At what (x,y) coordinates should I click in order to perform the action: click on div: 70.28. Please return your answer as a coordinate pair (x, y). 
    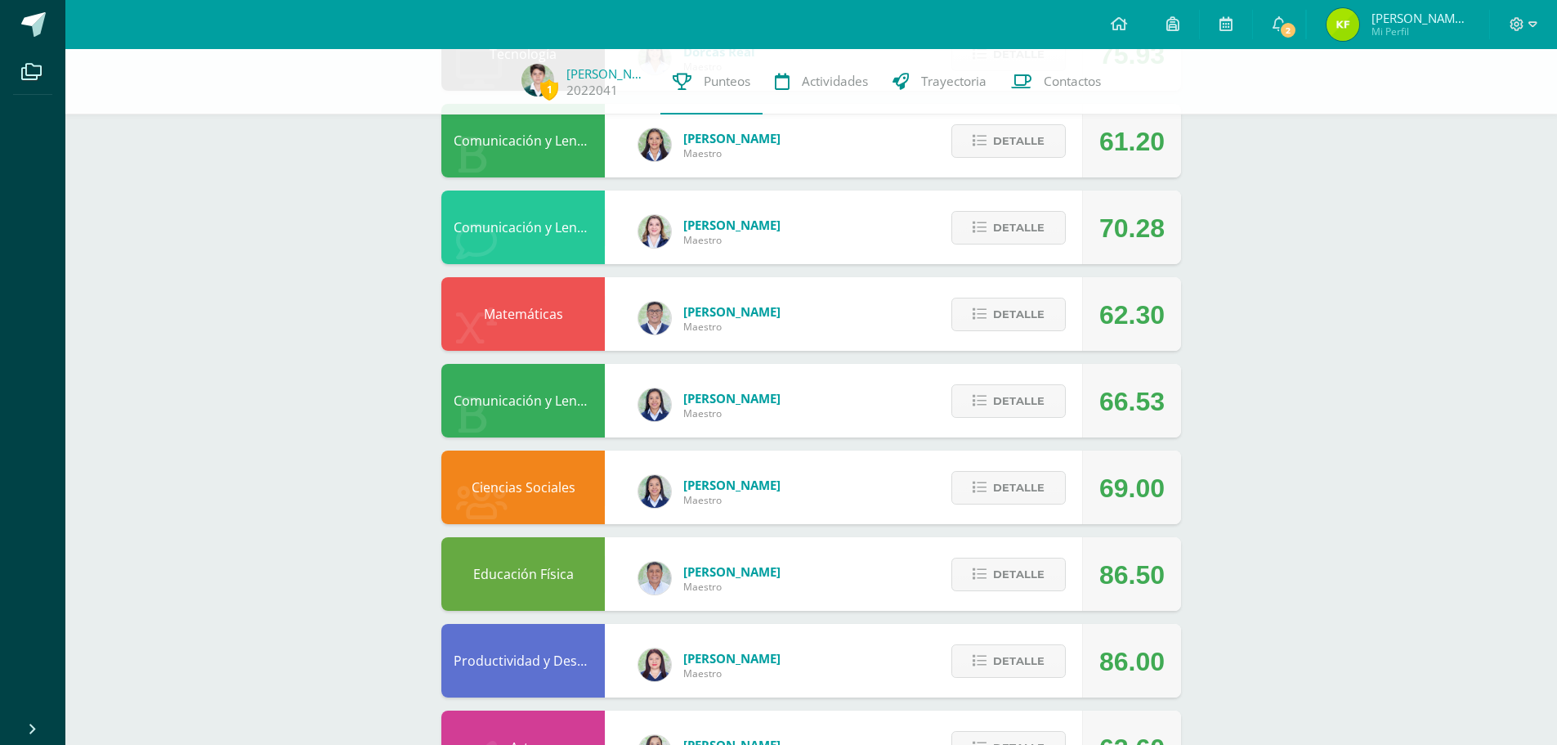
    Looking at the image, I should click on (1132, 228).